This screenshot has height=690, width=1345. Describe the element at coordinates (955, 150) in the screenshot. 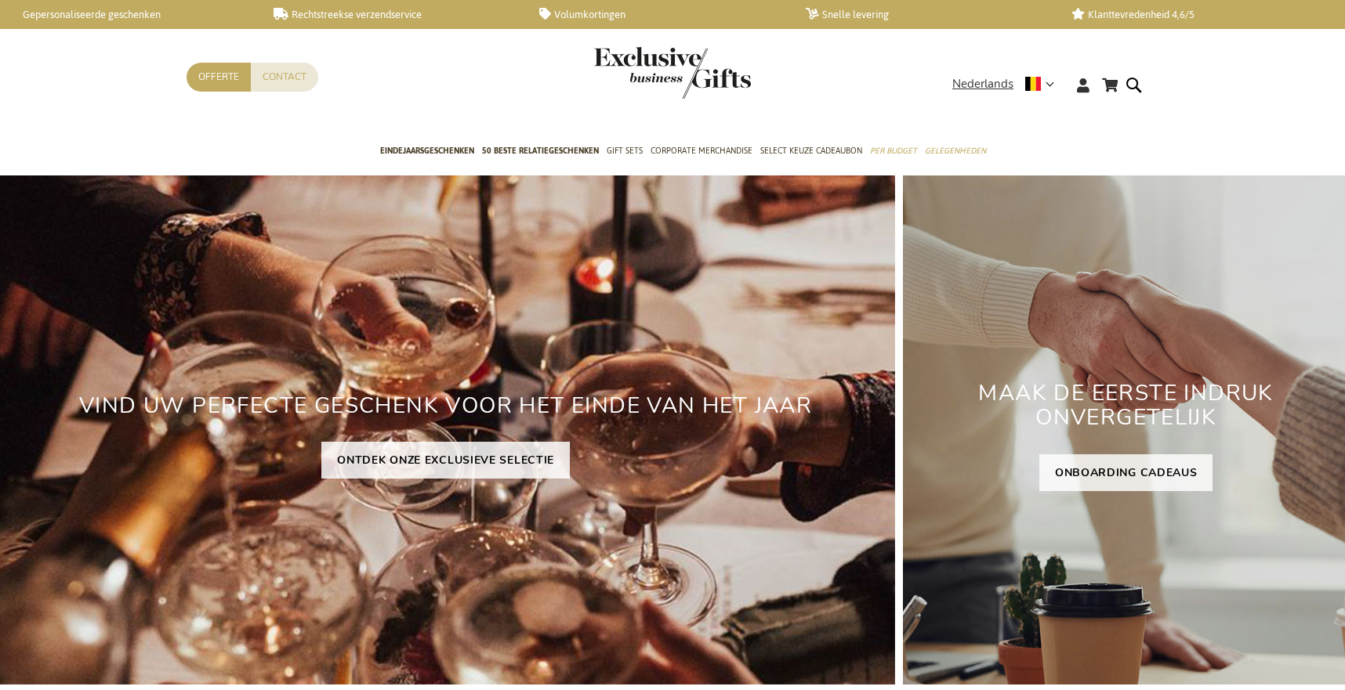

I see `span: Gelegenheden` at that location.